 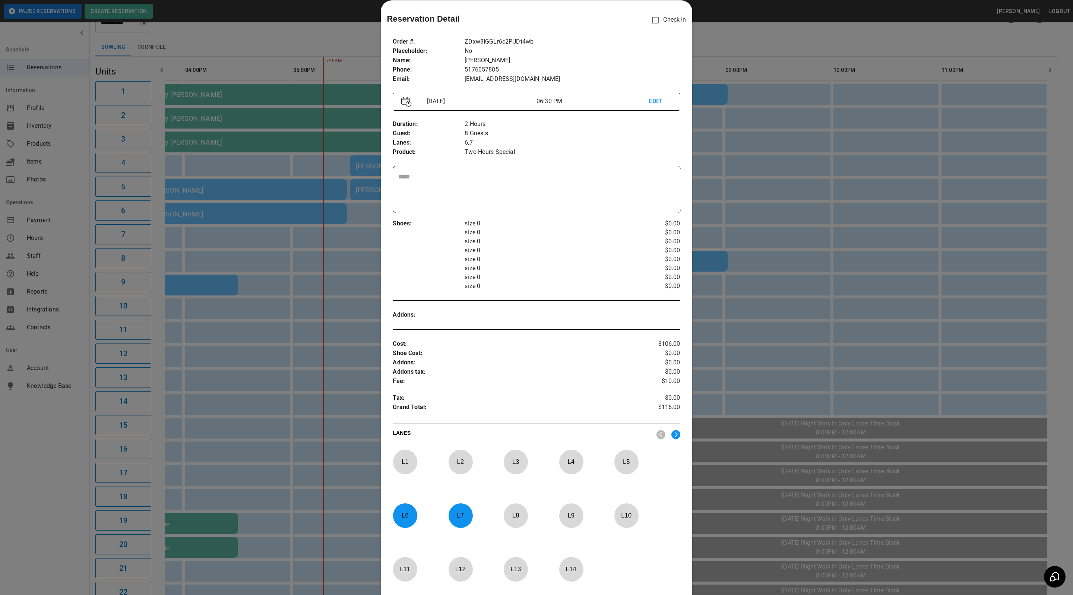 What do you see at coordinates (428, 223) in the screenshot?
I see `p: Shoes :` at bounding box center [428, 223].